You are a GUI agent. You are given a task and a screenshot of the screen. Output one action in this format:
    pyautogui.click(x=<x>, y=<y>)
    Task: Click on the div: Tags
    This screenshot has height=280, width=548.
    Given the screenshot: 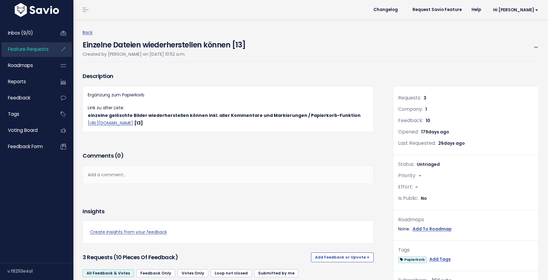 What is the action you would take?
    pyautogui.click(x=465, y=250)
    